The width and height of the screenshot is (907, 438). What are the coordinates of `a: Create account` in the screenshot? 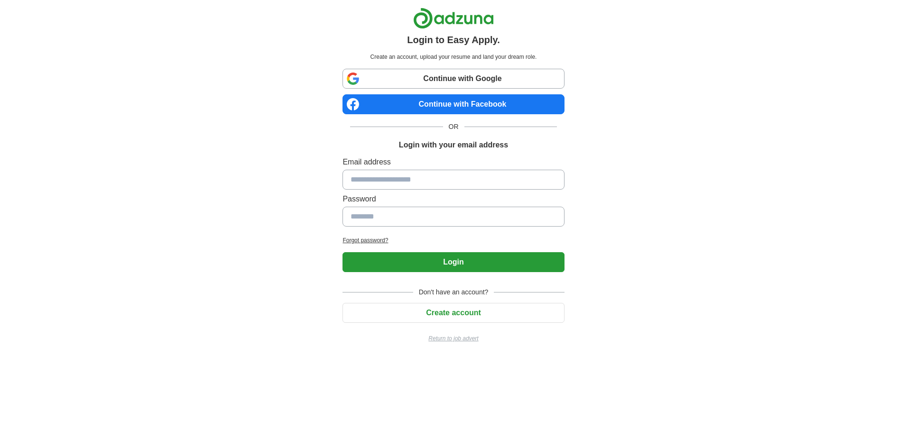 It's located at (453, 313).